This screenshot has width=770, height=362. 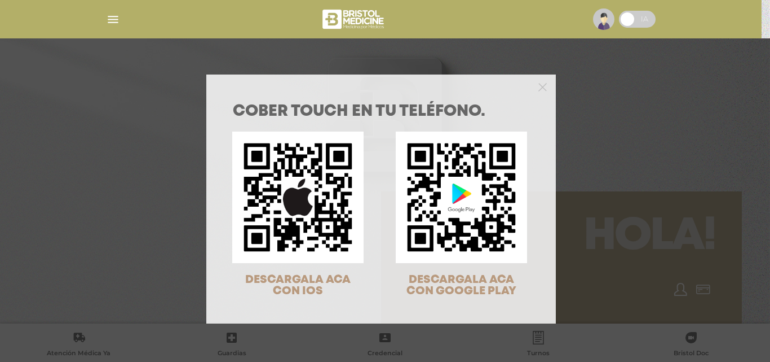 I want to click on h1: COBER TOUCH en tu teléfono., so click(x=381, y=112).